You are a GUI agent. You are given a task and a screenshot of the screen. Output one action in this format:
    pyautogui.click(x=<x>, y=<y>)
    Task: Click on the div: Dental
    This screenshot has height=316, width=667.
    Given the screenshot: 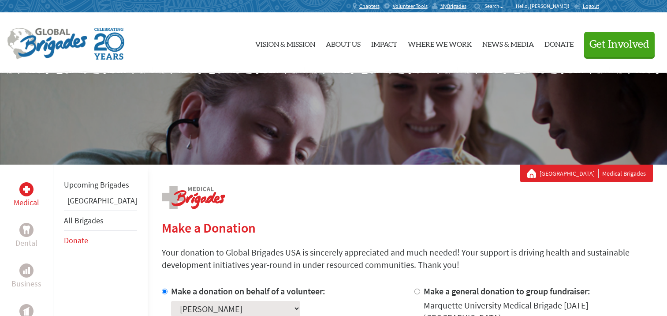 What is the action you would take?
    pyautogui.click(x=26, y=230)
    